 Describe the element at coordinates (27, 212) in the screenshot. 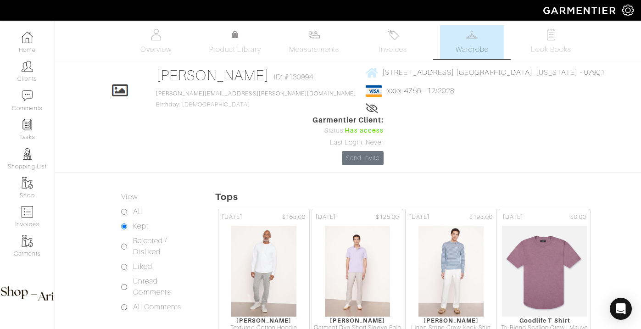

I see `img: orders-icon-0abe47150d42831381b5fb84f609e132dff9fe21cb692f30cb5eec754e2cba89.png` at that location.